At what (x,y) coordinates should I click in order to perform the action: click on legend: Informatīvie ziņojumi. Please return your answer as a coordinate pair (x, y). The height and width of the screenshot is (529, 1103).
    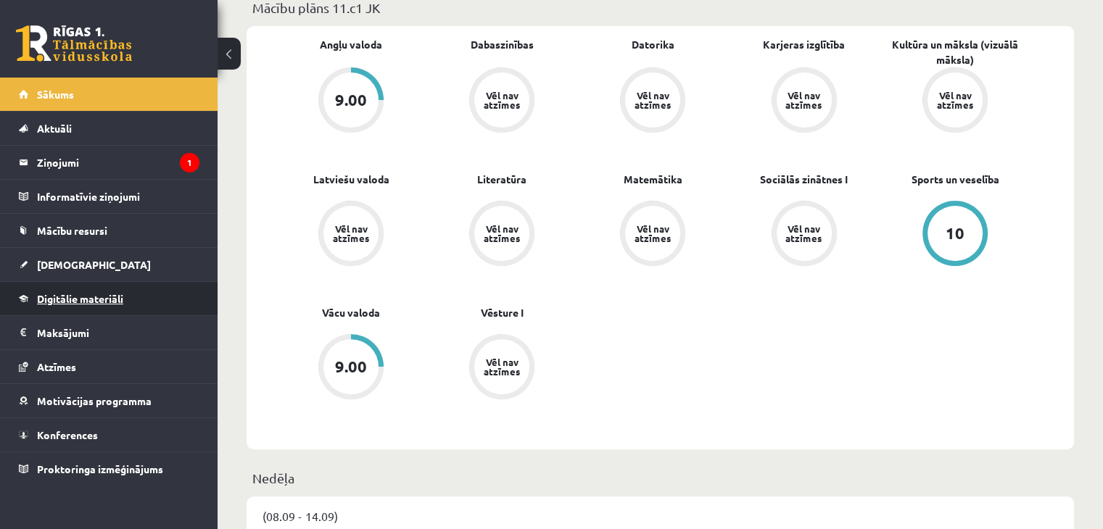
    Looking at the image, I should click on (118, 196).